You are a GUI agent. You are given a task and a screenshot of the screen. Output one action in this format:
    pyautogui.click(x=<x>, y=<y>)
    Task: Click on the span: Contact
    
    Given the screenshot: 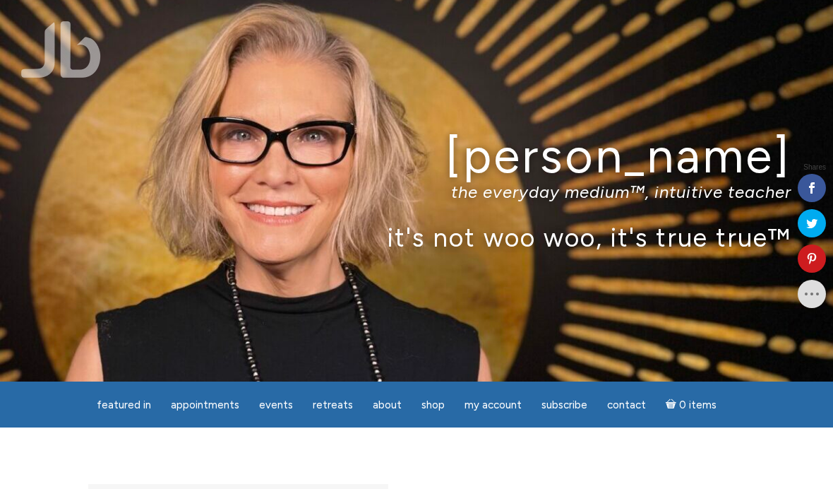 What is the action you would take?
    pyautogui.click(x=626, y=405)
    